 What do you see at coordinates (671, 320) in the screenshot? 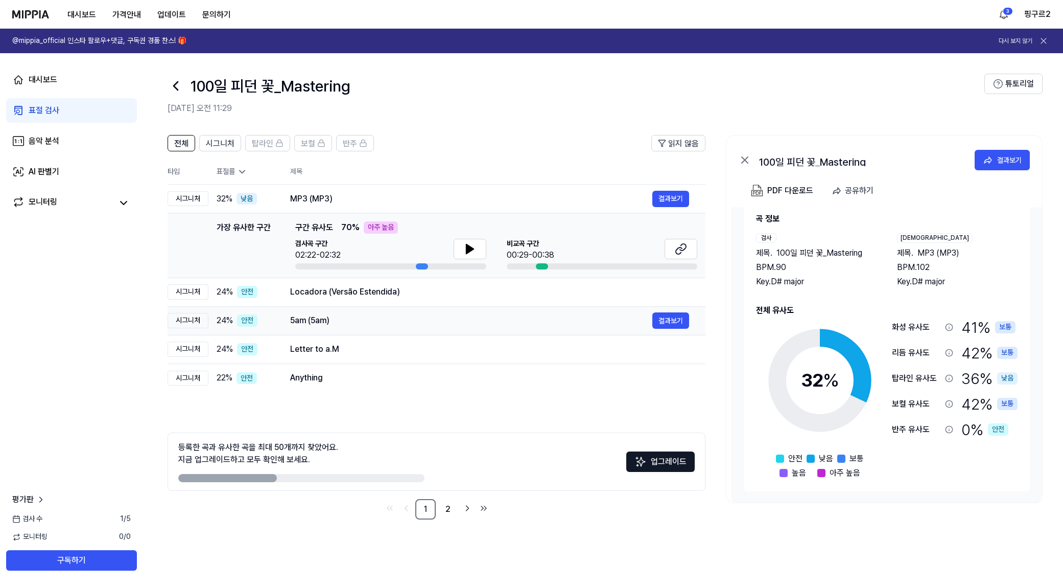
I see `a: 결과보기` at bounding box center [671, 320].